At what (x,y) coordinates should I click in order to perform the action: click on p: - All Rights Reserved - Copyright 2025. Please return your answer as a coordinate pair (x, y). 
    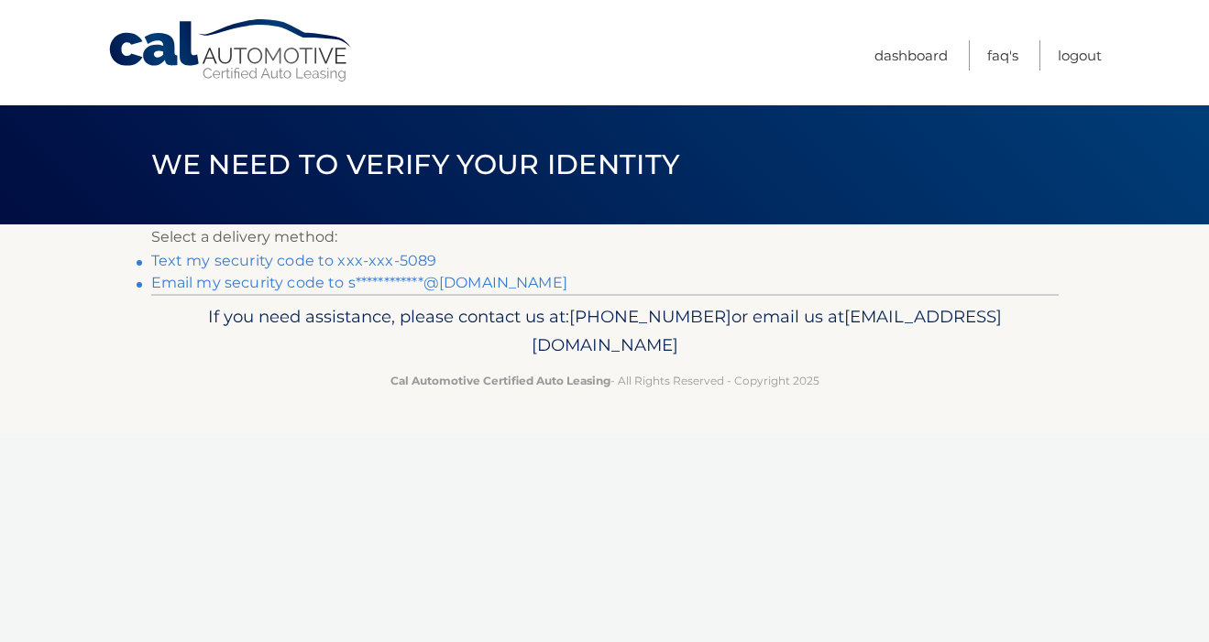
    Looking at the image, I should click on (605, 380).